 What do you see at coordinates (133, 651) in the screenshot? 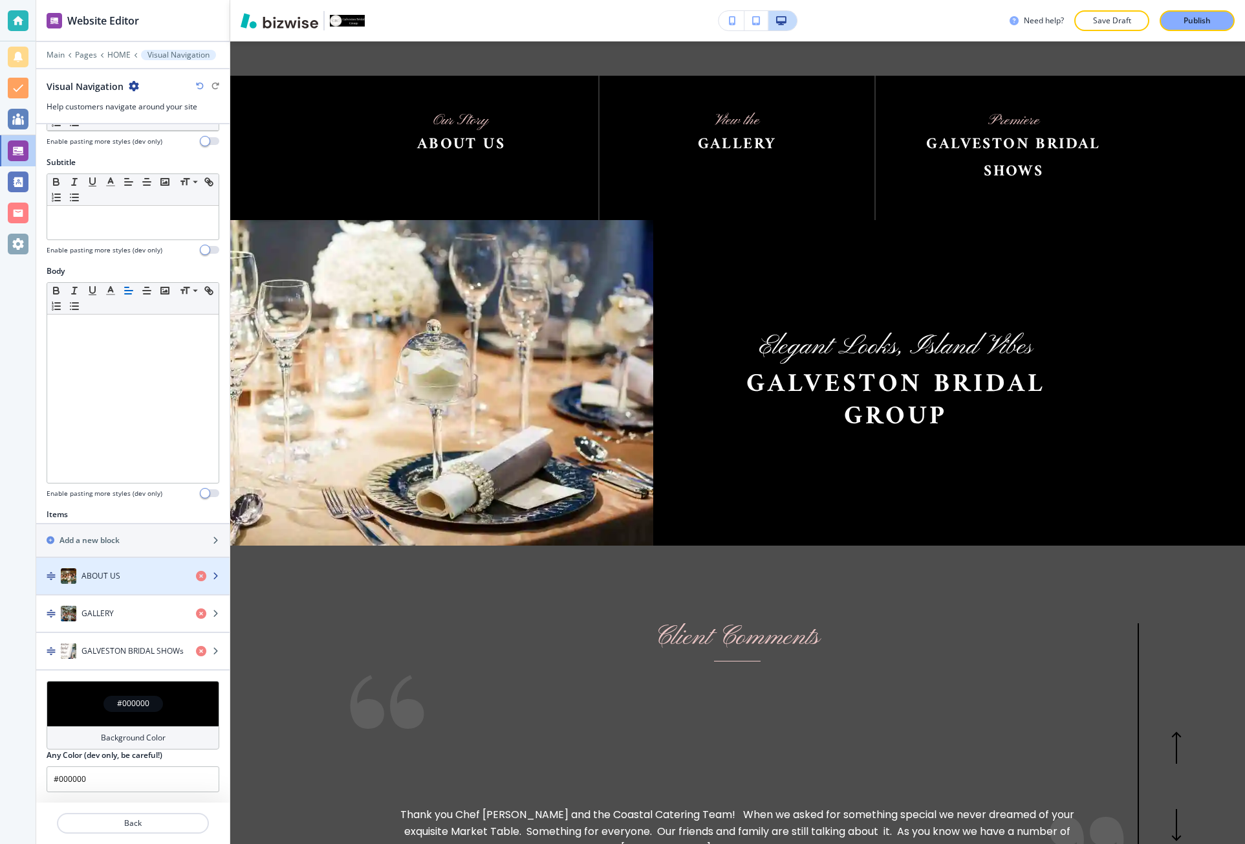
I see `button: DragGALVESTON BRIDAL SHOWs` at bounding box center [133, 651].